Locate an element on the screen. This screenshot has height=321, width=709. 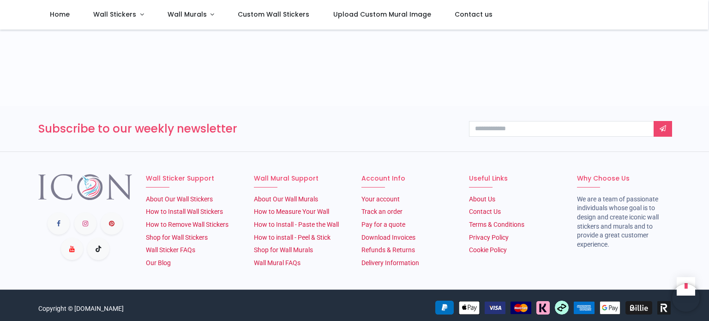
img: Apple Pay is located at coordinates (469, 307).